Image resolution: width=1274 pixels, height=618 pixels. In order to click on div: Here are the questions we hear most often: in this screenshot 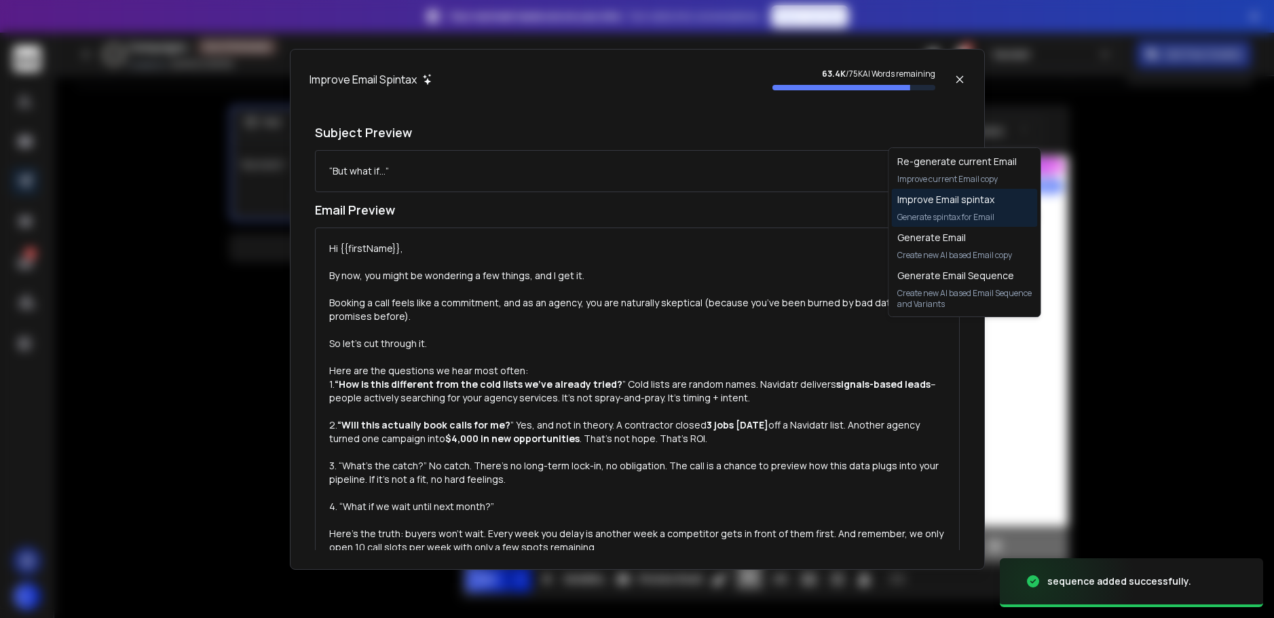, I will do `click(637, 371)`.